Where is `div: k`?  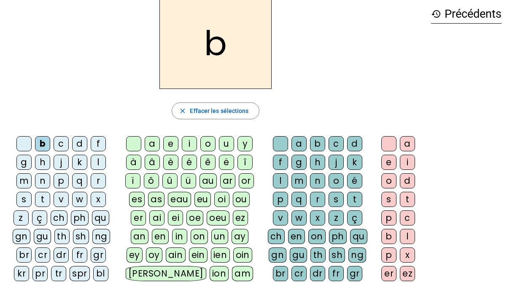 div: k is located at coordinates (80, 162).